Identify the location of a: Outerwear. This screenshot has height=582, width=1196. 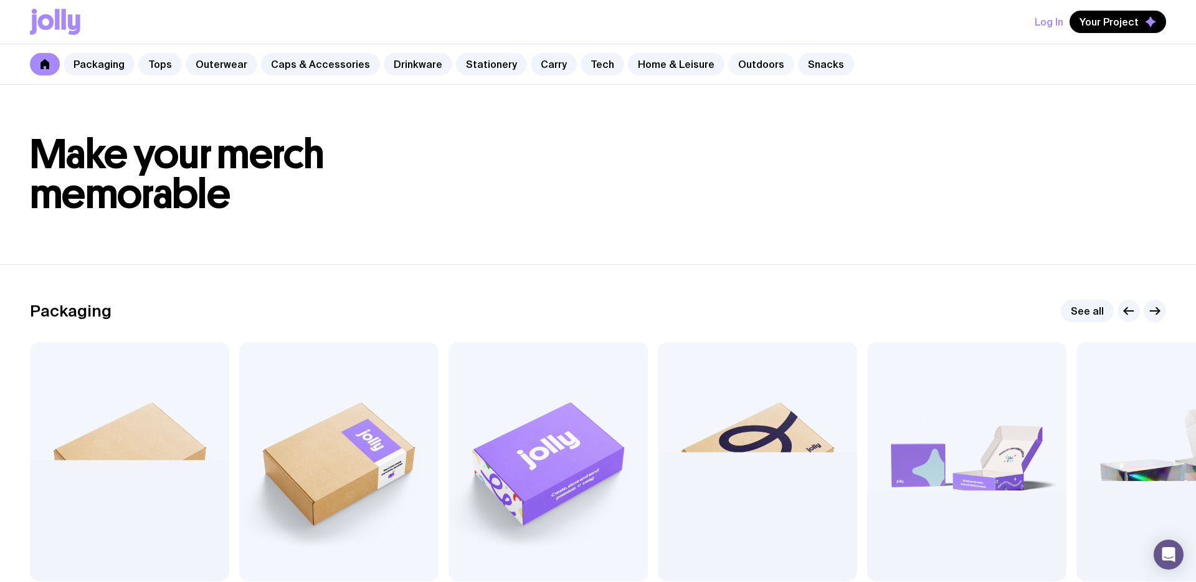
(221, 64).